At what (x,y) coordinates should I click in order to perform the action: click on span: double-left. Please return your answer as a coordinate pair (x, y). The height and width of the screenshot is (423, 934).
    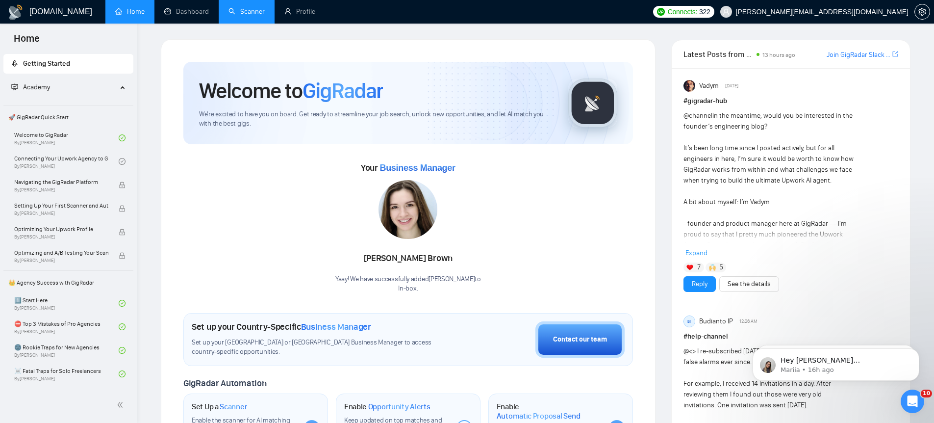
    Looking at the image, I should click on (122, 405).